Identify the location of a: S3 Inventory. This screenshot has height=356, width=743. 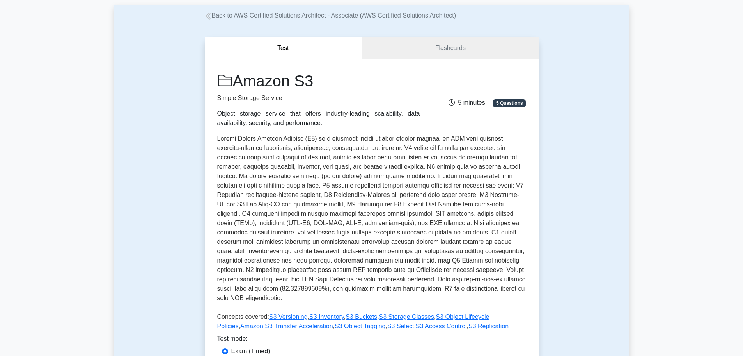
(327, 316).